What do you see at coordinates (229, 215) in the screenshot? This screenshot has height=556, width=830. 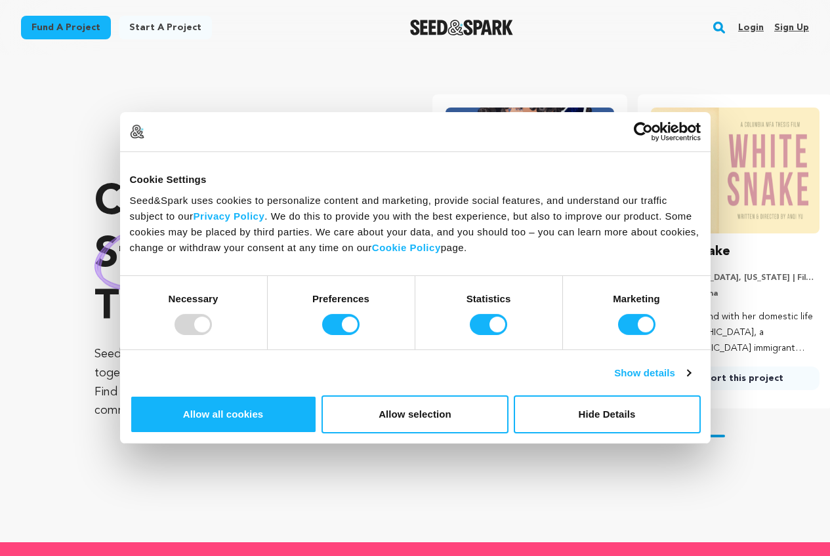 I see `a: Privacy Policy` at bounding box center [229, 215].